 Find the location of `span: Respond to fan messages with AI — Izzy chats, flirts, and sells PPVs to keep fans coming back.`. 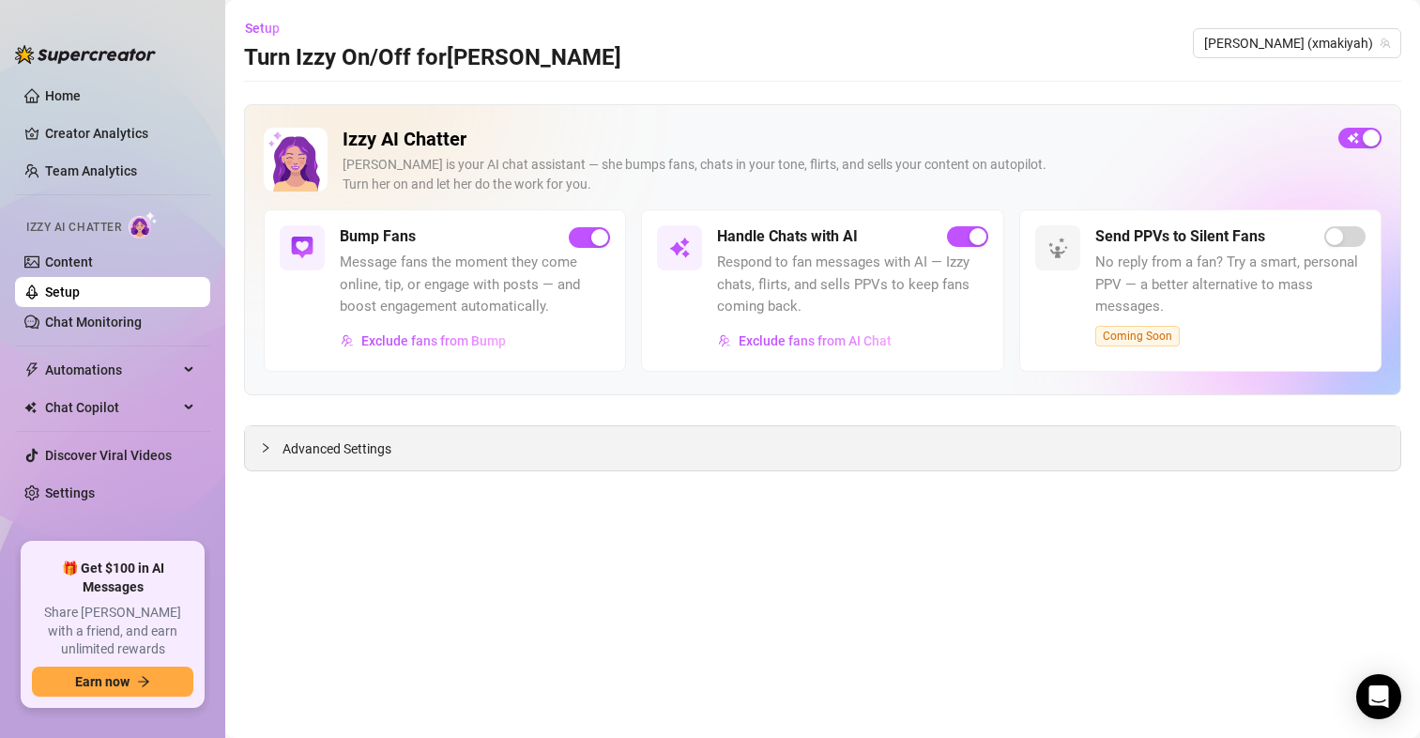

span: Respond to fan messages with AI — Izzy chats, flirts, and sells PPVs to keep fans coming back. is located at coordinates (852, 284).